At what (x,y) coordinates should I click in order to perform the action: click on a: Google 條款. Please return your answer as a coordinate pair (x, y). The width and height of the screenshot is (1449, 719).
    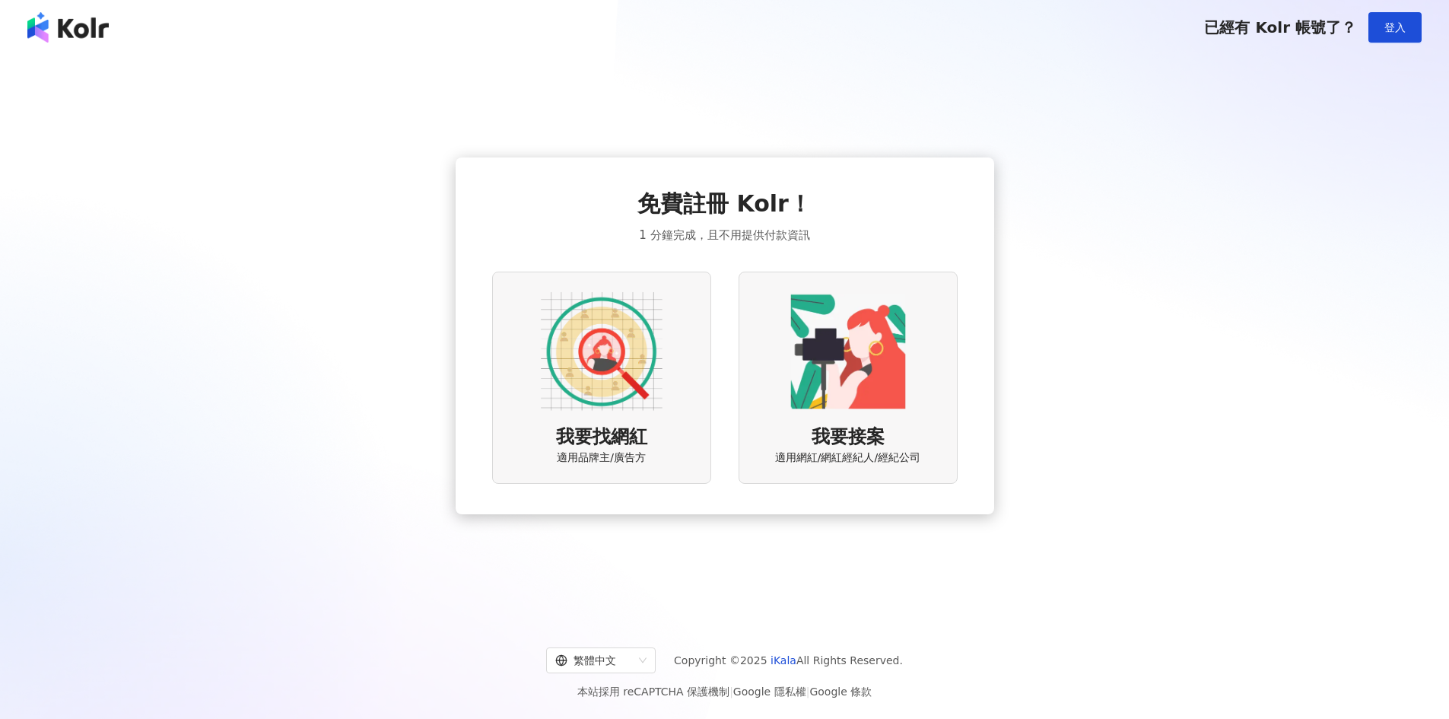
    Looking at the image, I should click on (841, 691).